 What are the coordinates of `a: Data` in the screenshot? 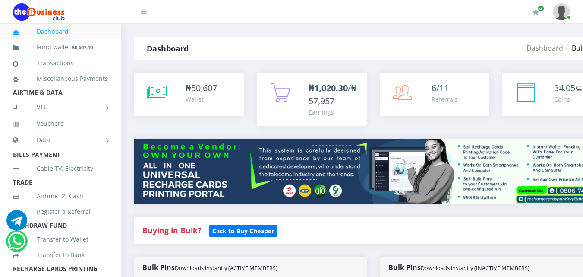 It's located at (60, 140).